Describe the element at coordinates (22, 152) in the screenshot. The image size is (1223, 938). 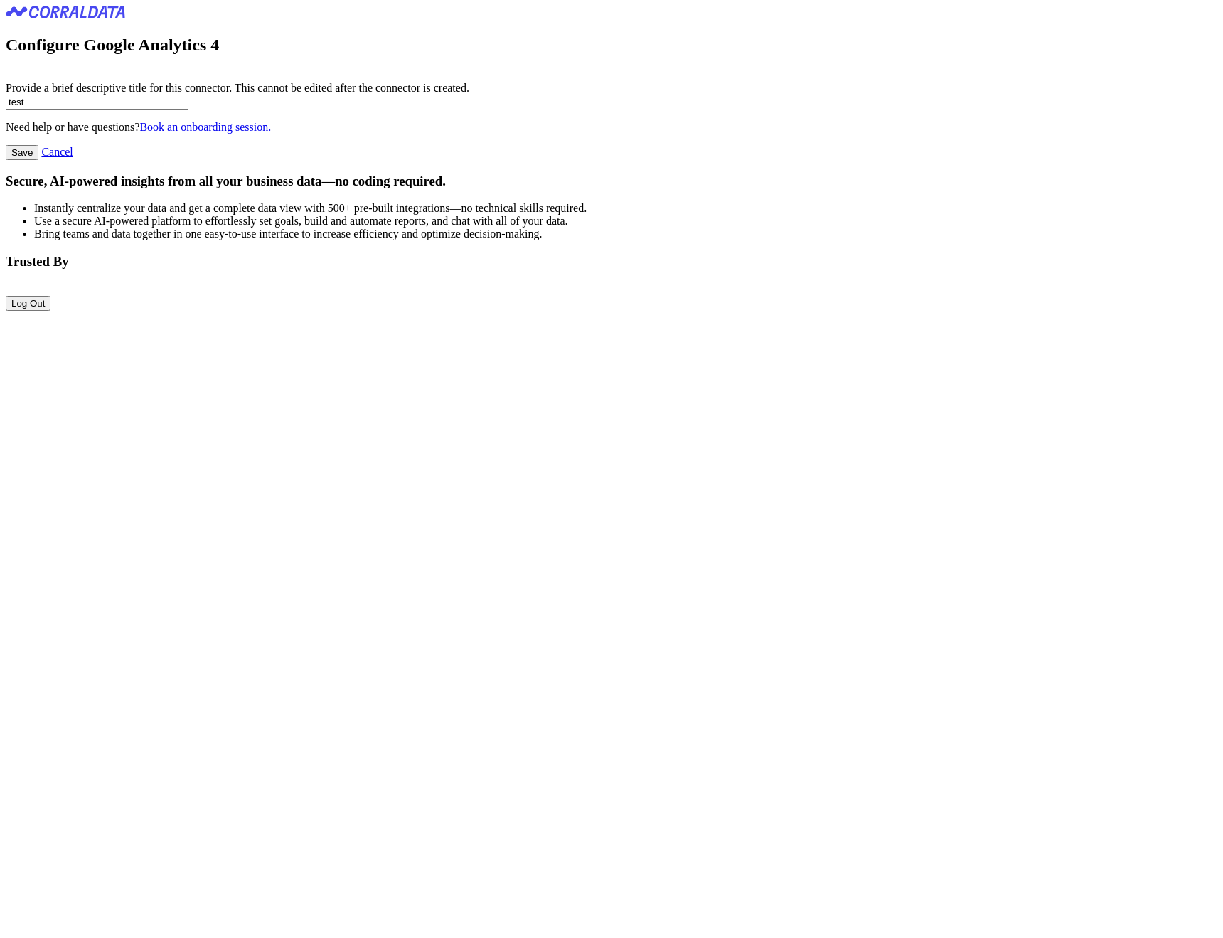
I see `input: Save` at that location.